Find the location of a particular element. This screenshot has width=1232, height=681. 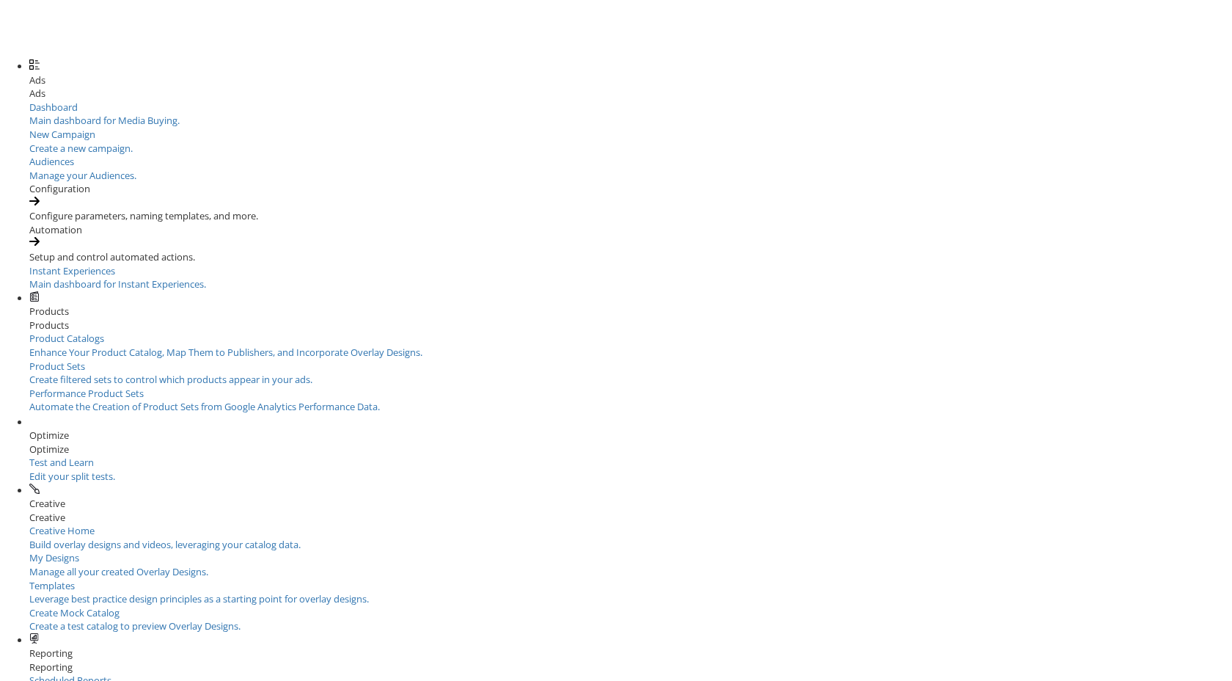

span: Creative is located at coordinates (47, 503).